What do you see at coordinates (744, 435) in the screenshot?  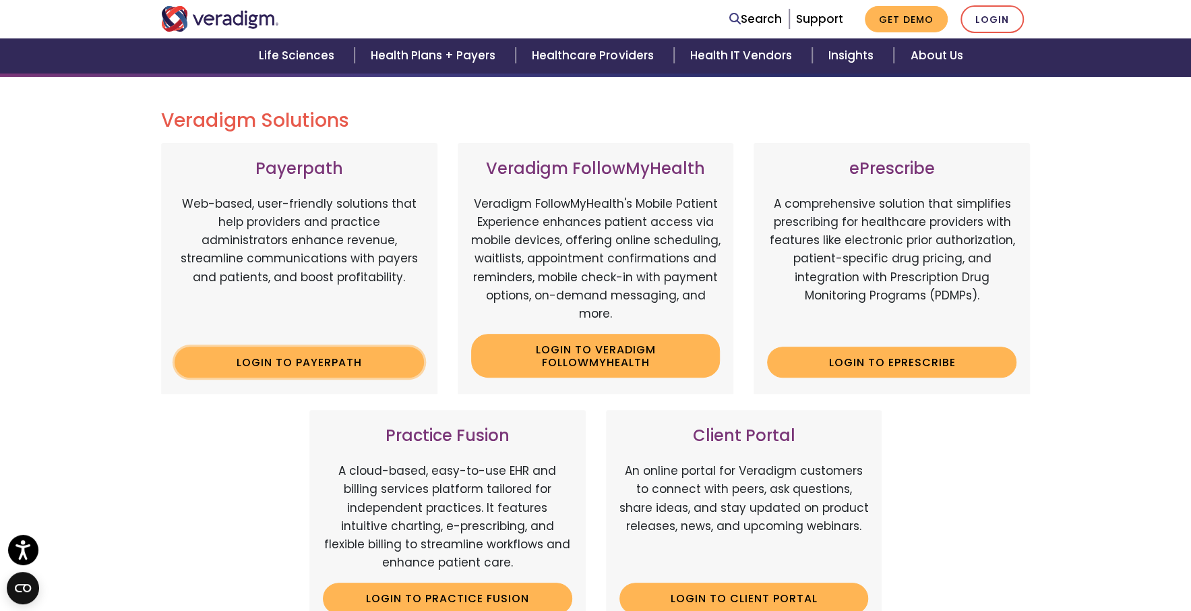 I see `h3: Client Portal` at bounding box center [744, 435].